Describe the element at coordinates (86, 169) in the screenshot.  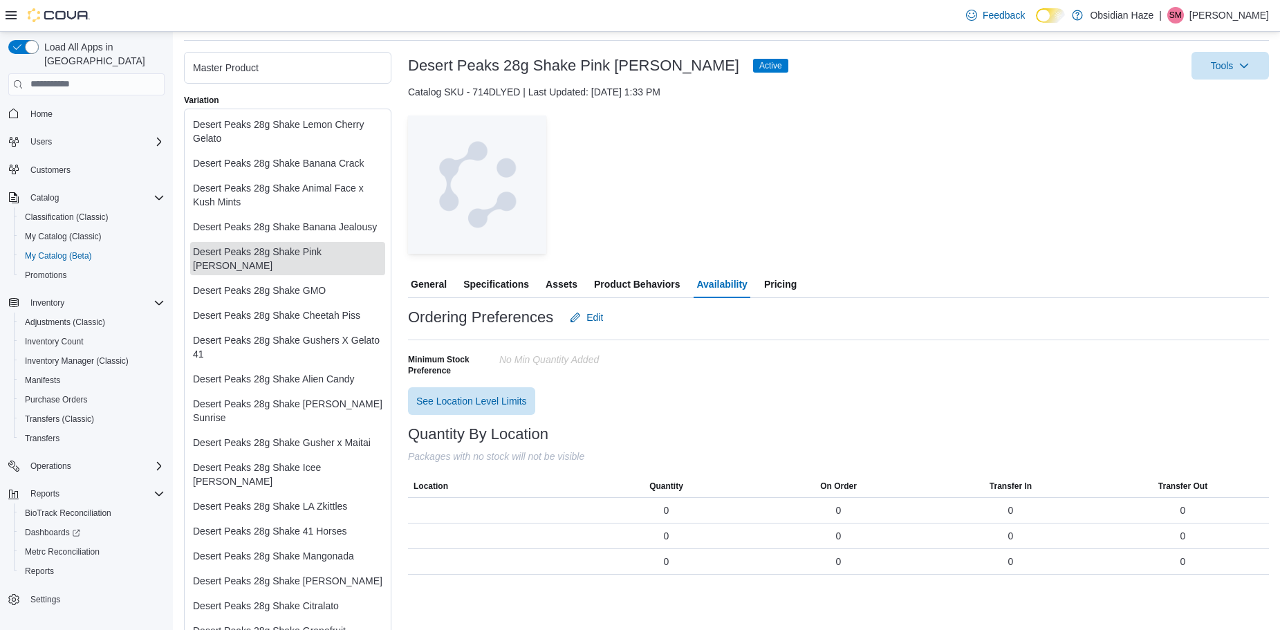
I see `button: Customers` at that location.